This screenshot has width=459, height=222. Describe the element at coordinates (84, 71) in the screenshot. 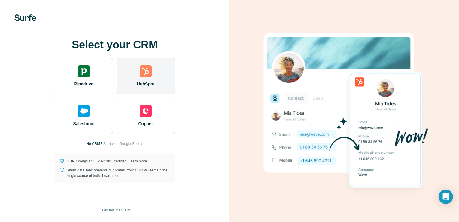

I see `img: pipedrive's logo` at that location.